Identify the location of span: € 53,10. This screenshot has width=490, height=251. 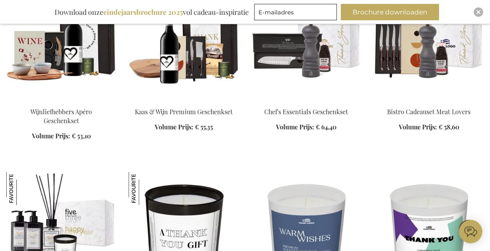
(81, 136).